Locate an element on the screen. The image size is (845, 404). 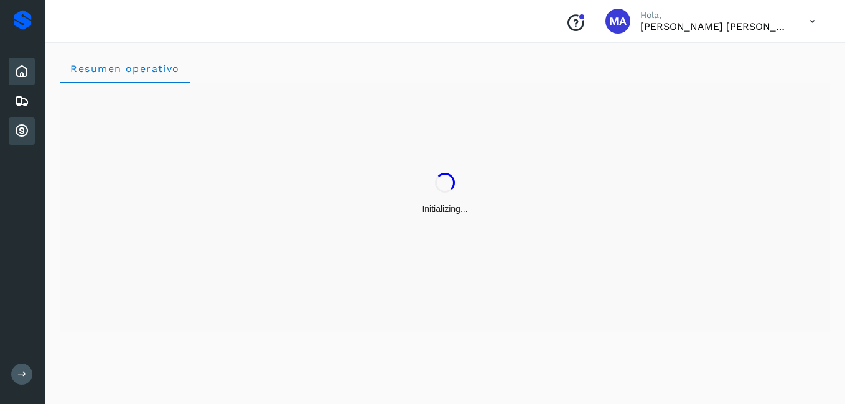
div: Inicio is located at coordinates (22, 72).